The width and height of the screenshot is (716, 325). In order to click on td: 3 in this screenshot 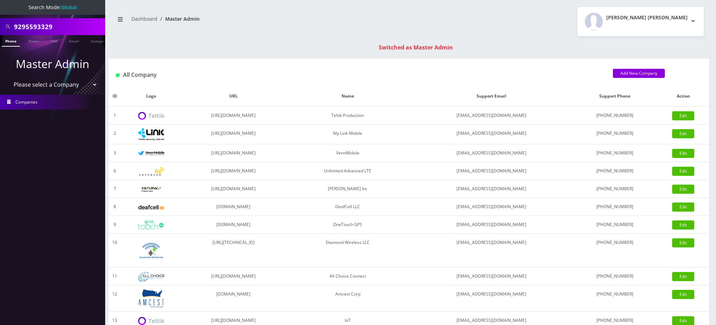, I will do `click(115, 153)`.